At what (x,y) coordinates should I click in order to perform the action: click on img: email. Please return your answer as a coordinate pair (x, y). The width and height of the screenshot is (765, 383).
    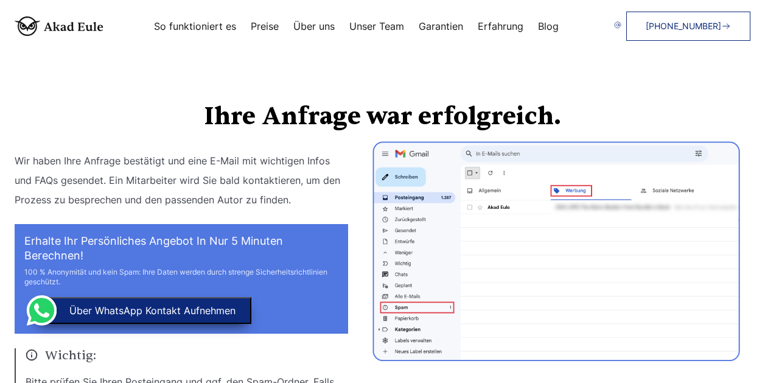
    Looking at the image, I should click on (617, 25).